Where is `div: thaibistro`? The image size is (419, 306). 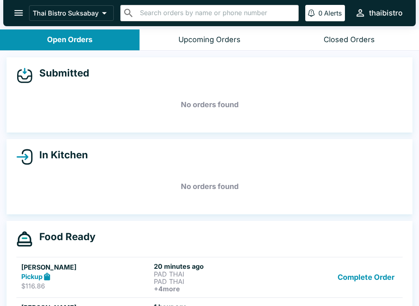
div: thaibistro is located at coordinates (386, 13).